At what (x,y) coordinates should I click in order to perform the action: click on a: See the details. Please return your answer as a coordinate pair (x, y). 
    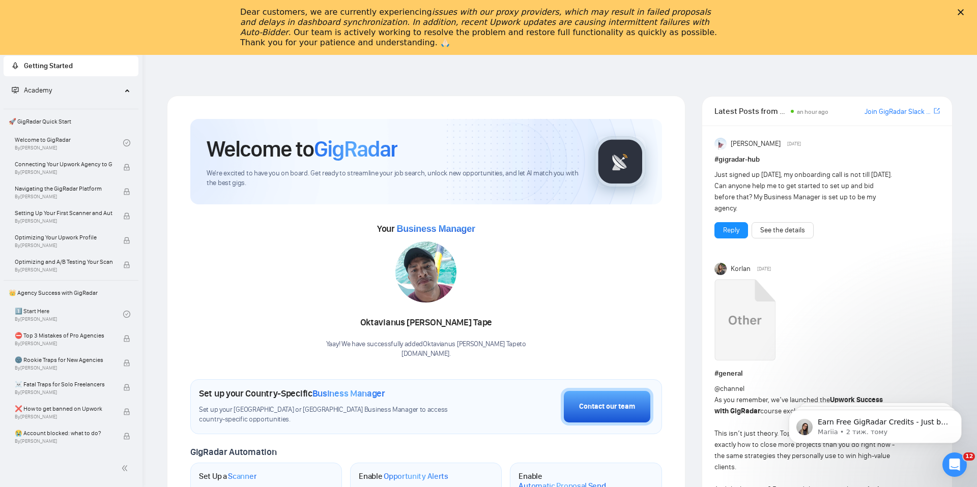
    Looking at the image, I should click on (782, 230).